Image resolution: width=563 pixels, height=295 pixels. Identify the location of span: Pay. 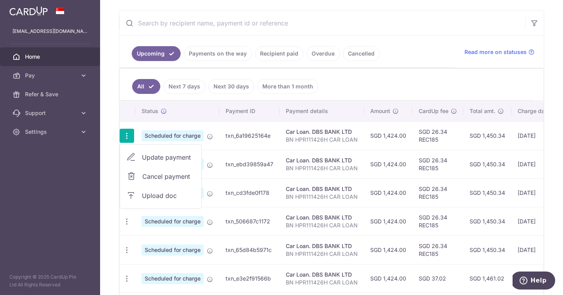
(51, 75).